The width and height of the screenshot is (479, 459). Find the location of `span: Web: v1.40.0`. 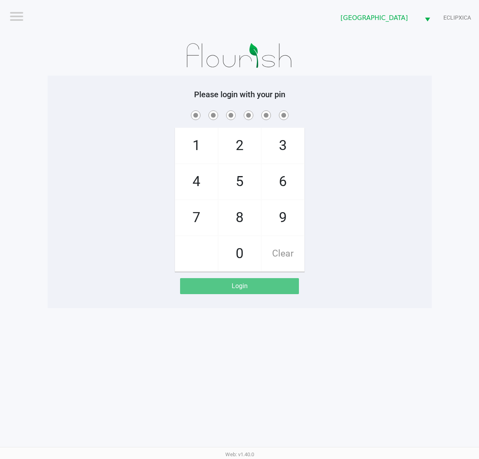

span: Web: v1.40.0 is located at coordinates (239, 454).